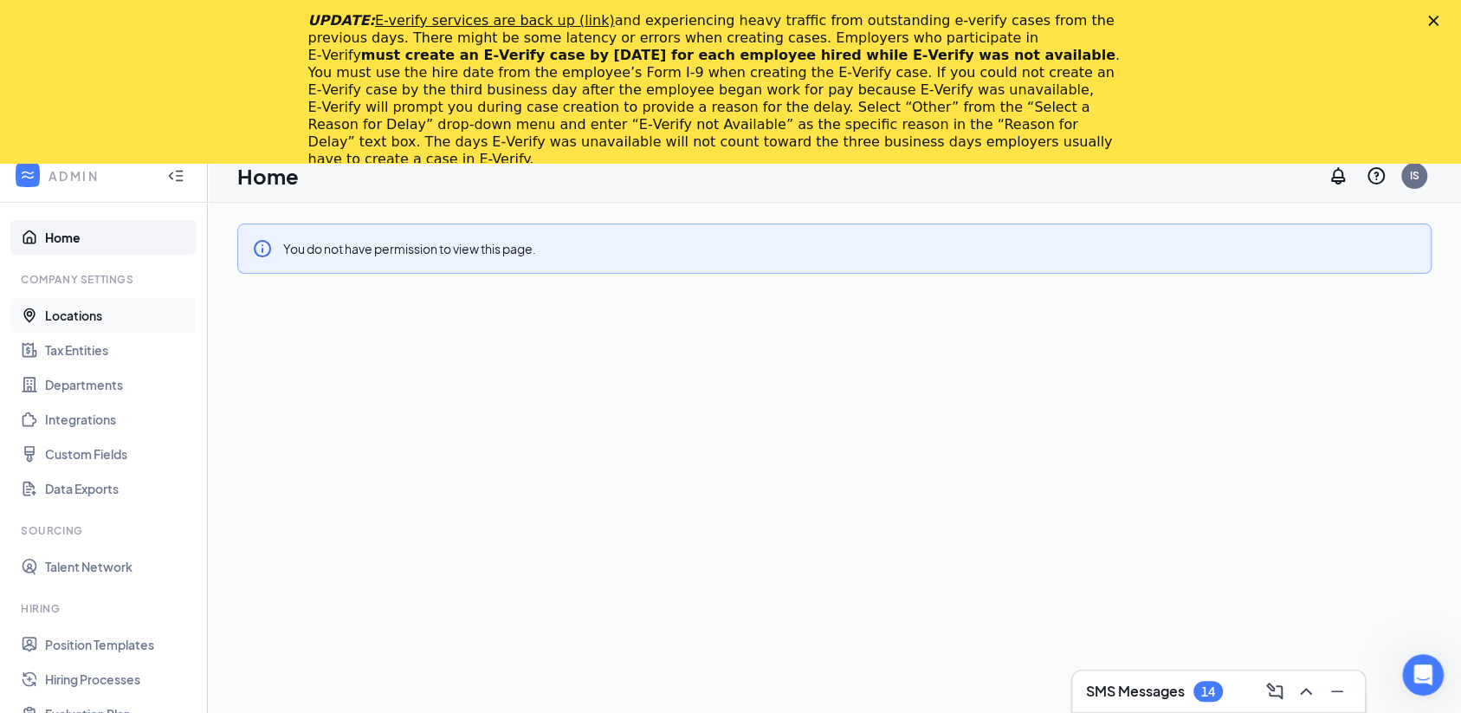  What do you see at coordinates (1338, 176) in the screenshot?
I see `svg: Notifications` at bounding box center [1338, 176].